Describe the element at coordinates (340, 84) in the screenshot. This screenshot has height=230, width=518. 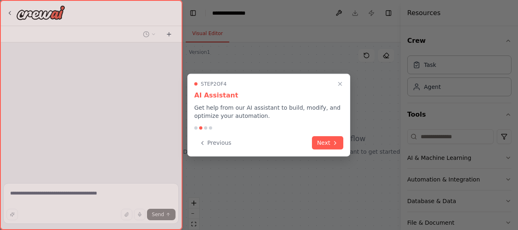
I see `button: Close walkthrough` at that location.